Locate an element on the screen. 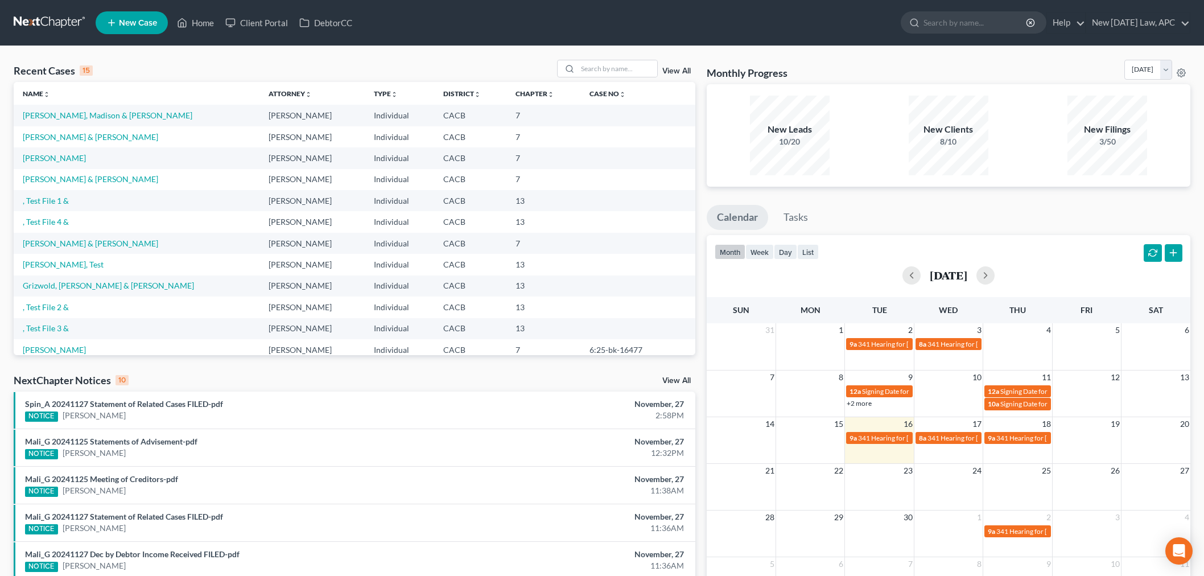 The image size is (1204, 576). span: 26 is located at coordinates (1115, 471).